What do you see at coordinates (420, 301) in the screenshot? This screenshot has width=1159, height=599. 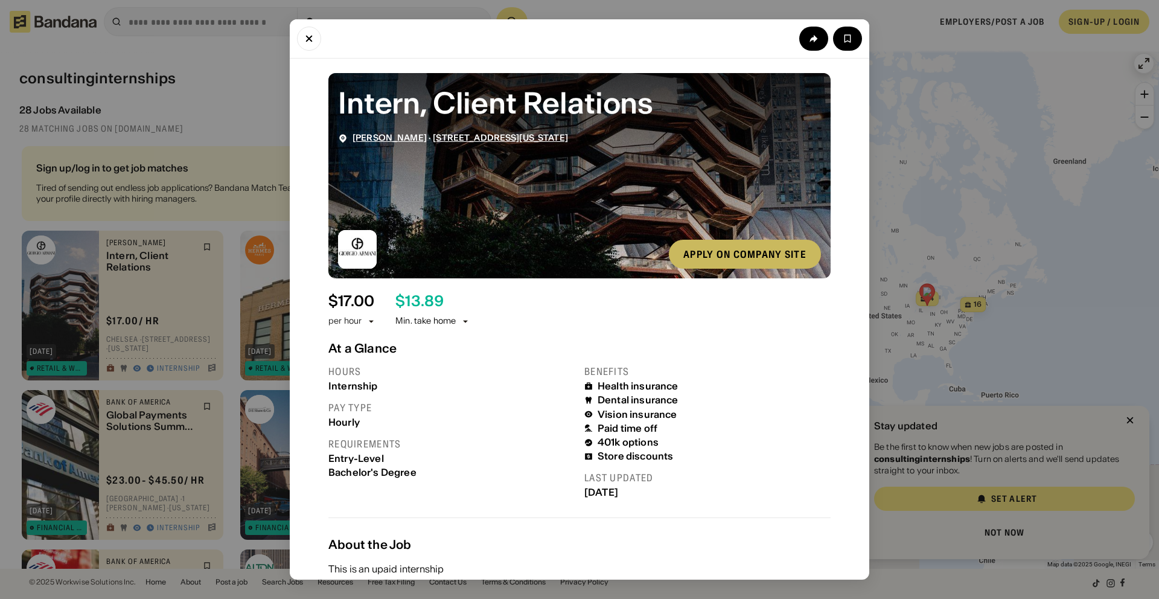 I see `div: $ 13.89` at bounding box center [420, 301].